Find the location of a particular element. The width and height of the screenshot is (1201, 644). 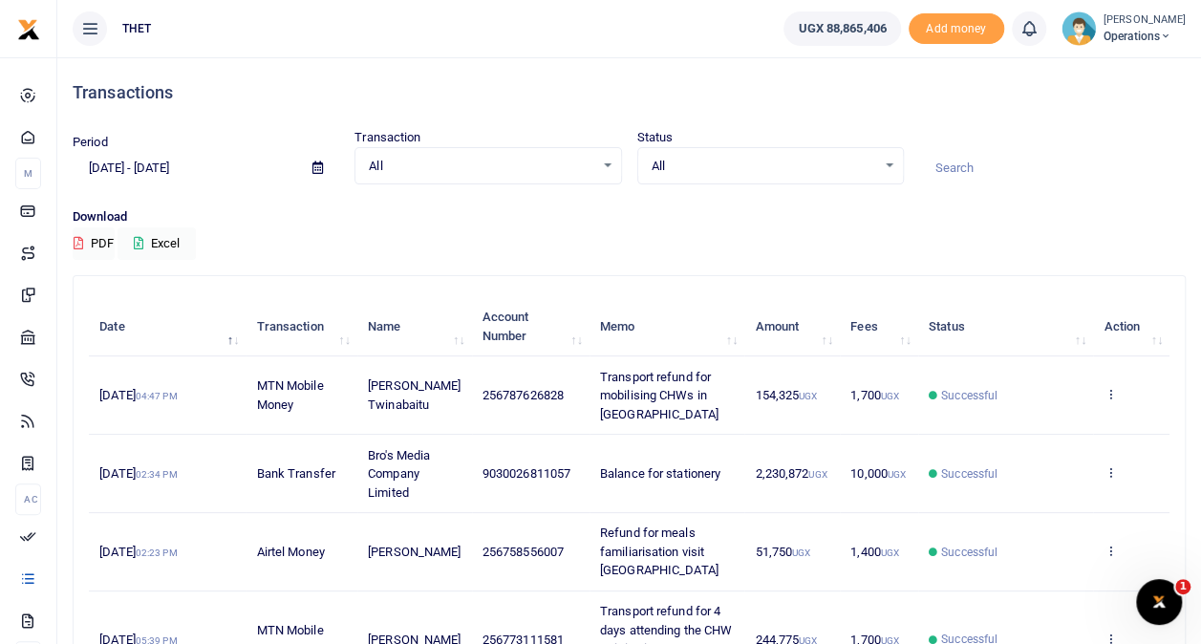

th: Transaction: activate to sort column ascending is located at coordinates (301, 327).